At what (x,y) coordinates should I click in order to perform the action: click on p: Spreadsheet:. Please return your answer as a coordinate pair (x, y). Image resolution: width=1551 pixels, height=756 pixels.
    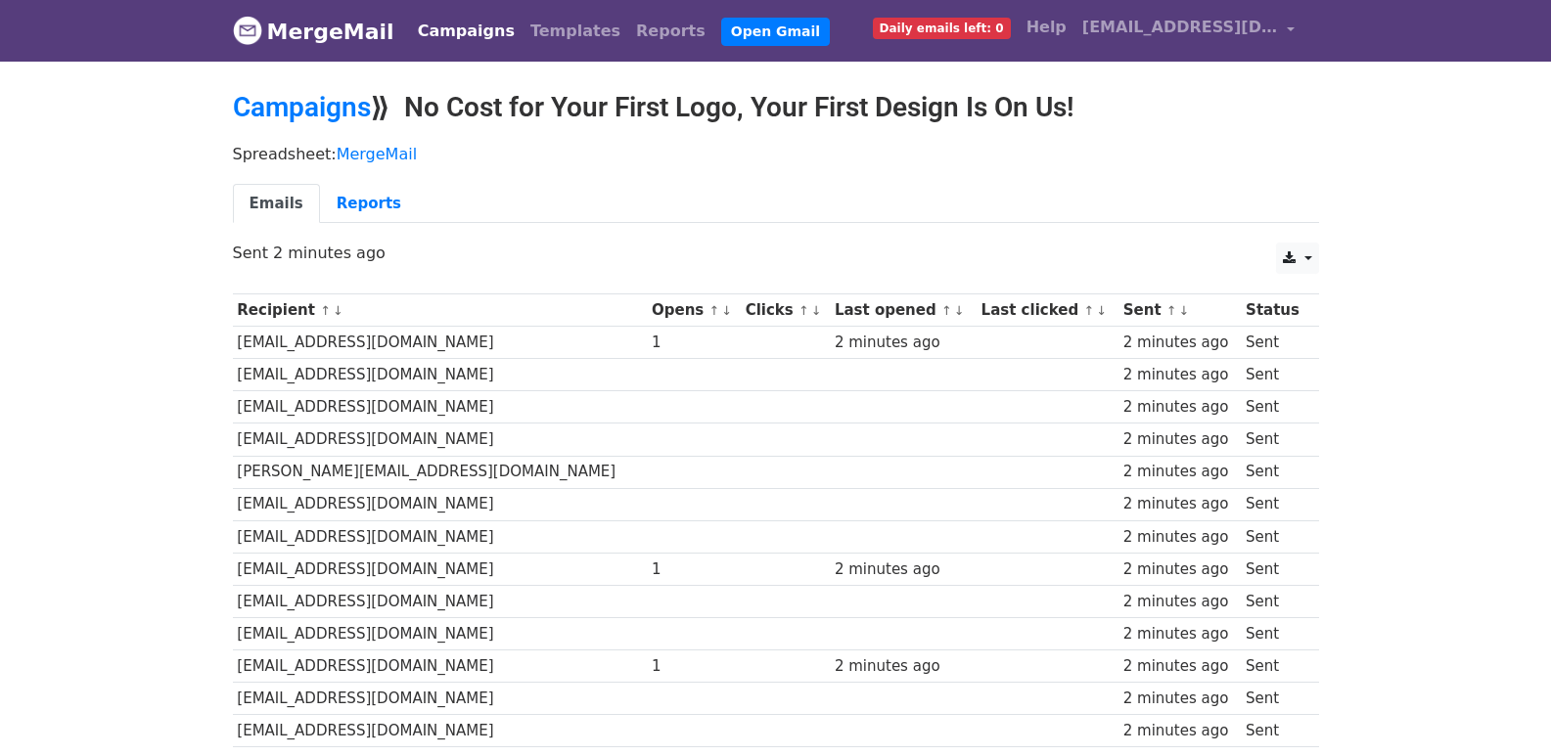
    Looking at the image, I should click on (776, 154).